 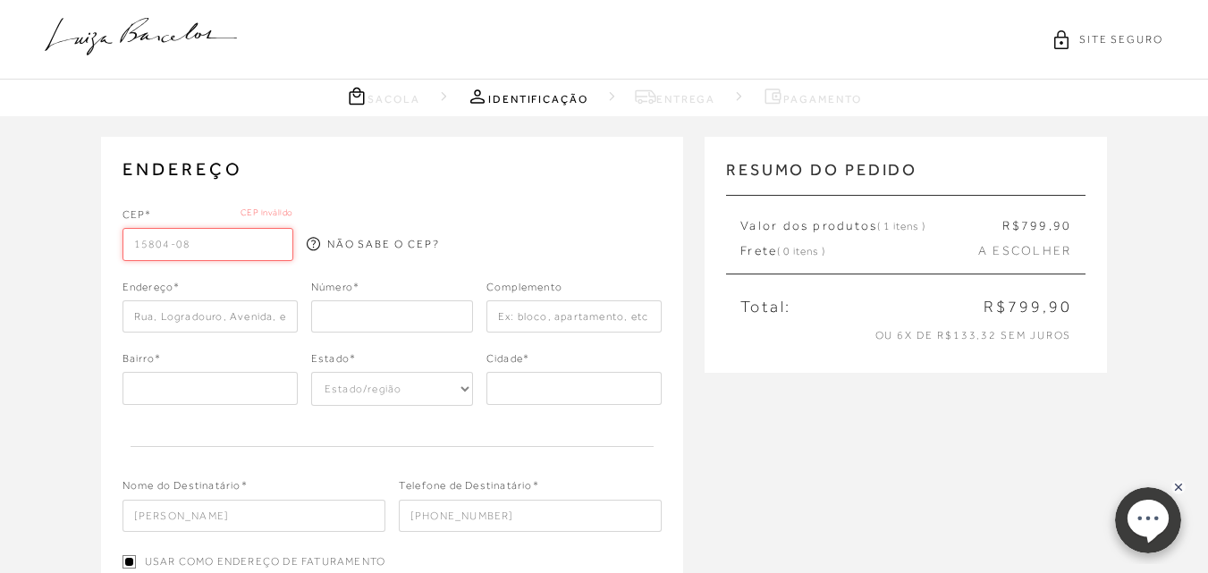 What do you see at coordinates (1025, 251) in the screenshot?
I see `span: A ESCOLHER` at bounding box center [1025, 251].